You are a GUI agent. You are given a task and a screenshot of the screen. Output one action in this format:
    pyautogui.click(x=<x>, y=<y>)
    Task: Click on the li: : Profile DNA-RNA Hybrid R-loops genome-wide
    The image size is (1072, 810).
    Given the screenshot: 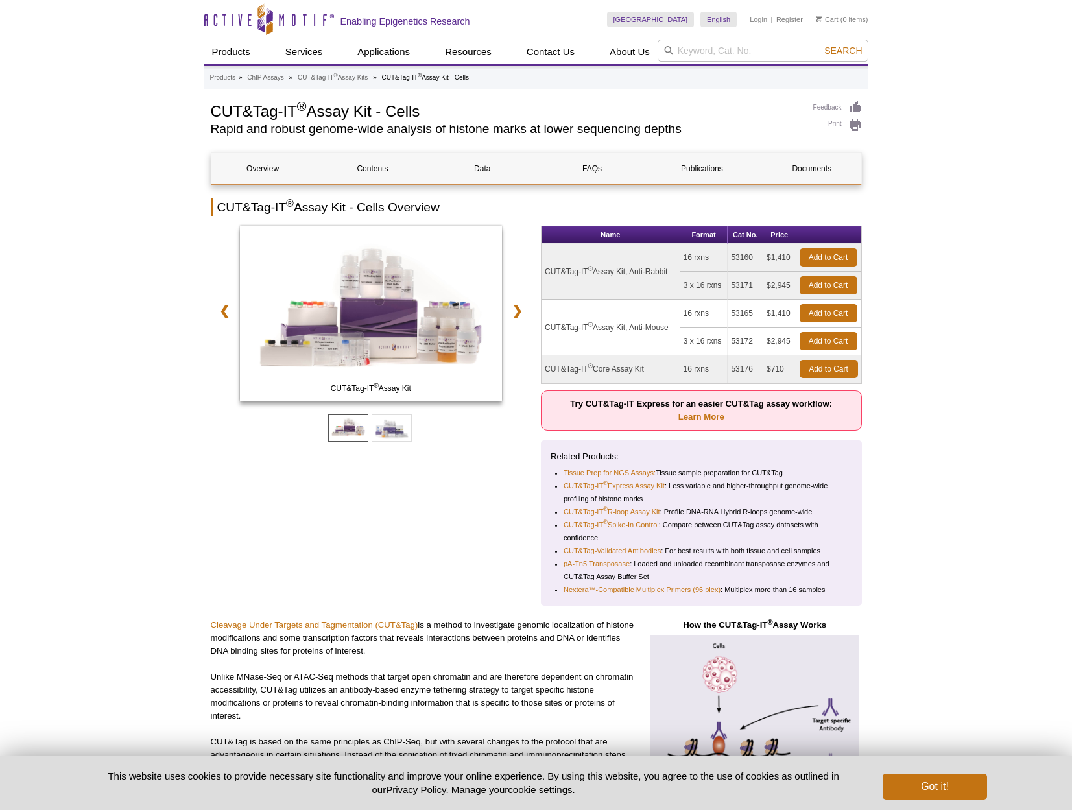 What is the action you would take?
    pyautogui.click(x=702, y=512)
    